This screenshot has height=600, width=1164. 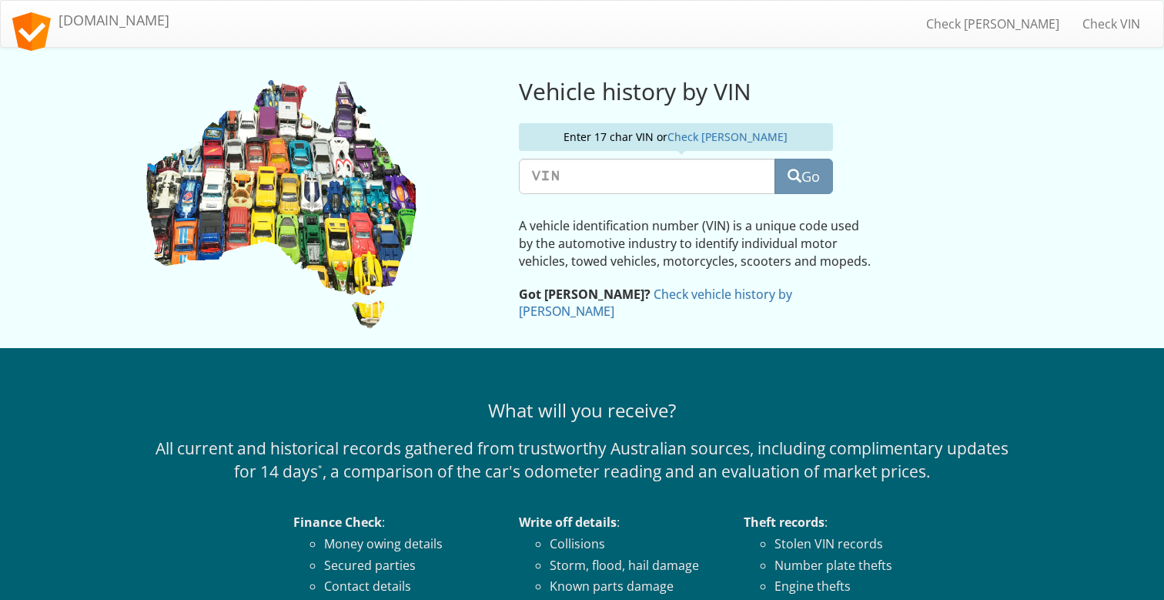 What do you see at coordinates (635, 586) in the screenshot?
I see `li: Known parts damage` at bounding box center [635, 586].